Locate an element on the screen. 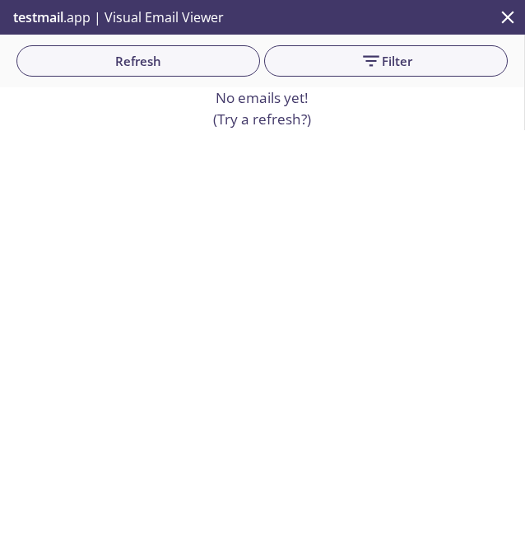 Image resolution: width=525 pixels, height=547 pixels. p: No emails yet! (Try a refresh?) is located at coordinates (262, 108).